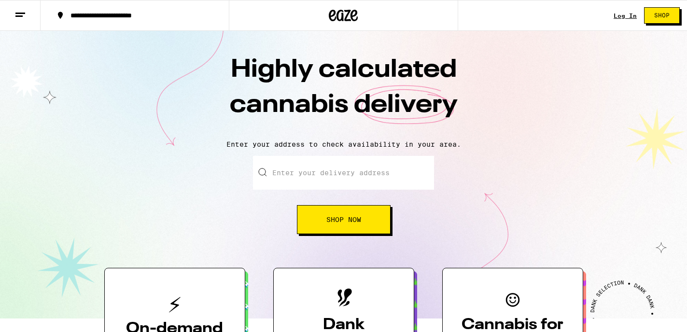  Describe the element at coordinates (344, 220) in the screenshot. I see `button: Shop Now` at that location.